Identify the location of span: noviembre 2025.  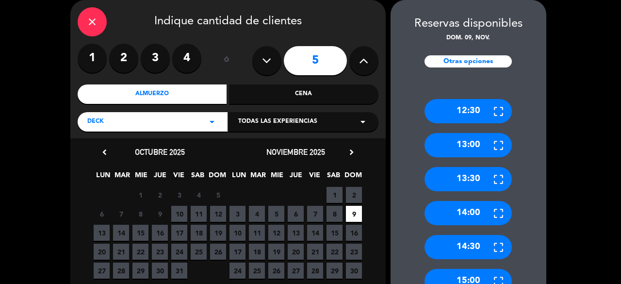
(295, 152).